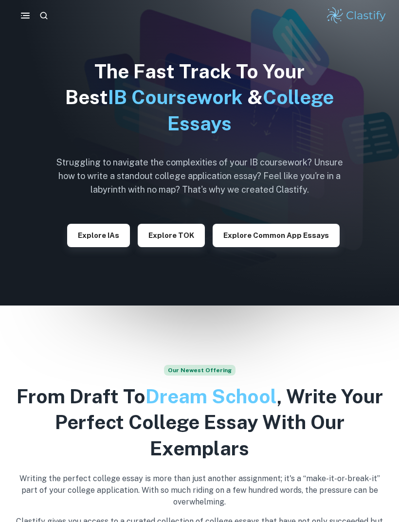  Describe the element at coordinates (199, 176) in the screenshot. I see `h6: Struggling to navigate the complexities of your IB coursework? Unsure how to write a standout col...` at that location.